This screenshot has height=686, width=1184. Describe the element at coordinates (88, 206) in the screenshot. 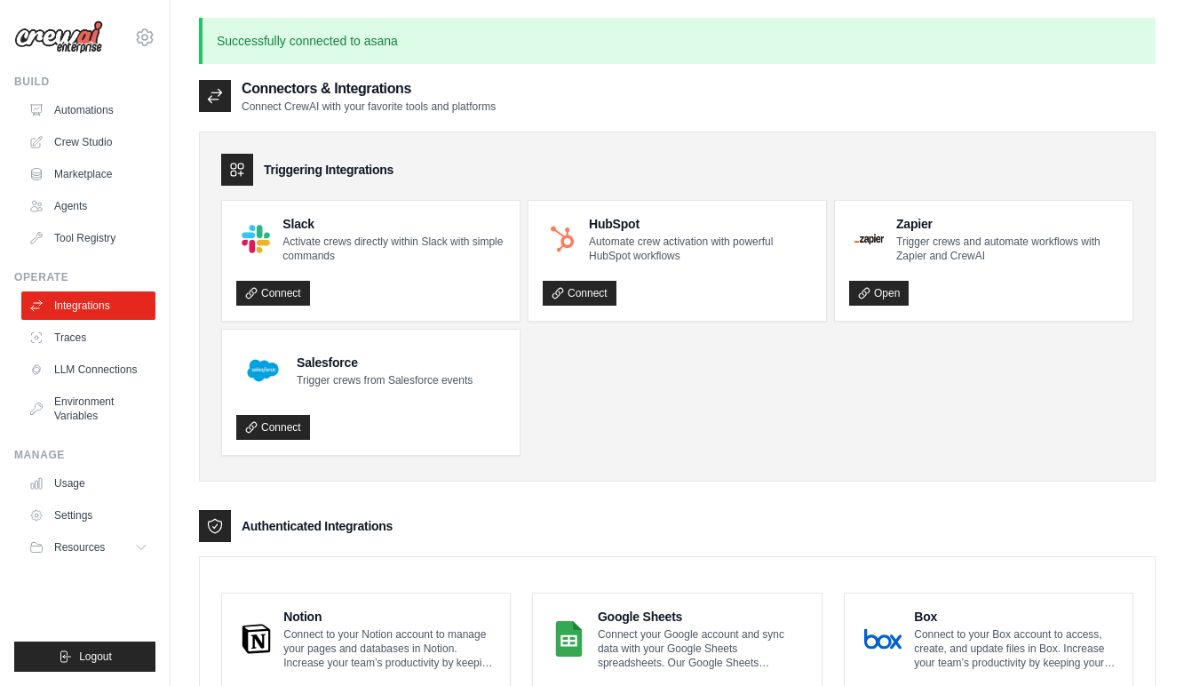

I see `a: Agents` at that location.